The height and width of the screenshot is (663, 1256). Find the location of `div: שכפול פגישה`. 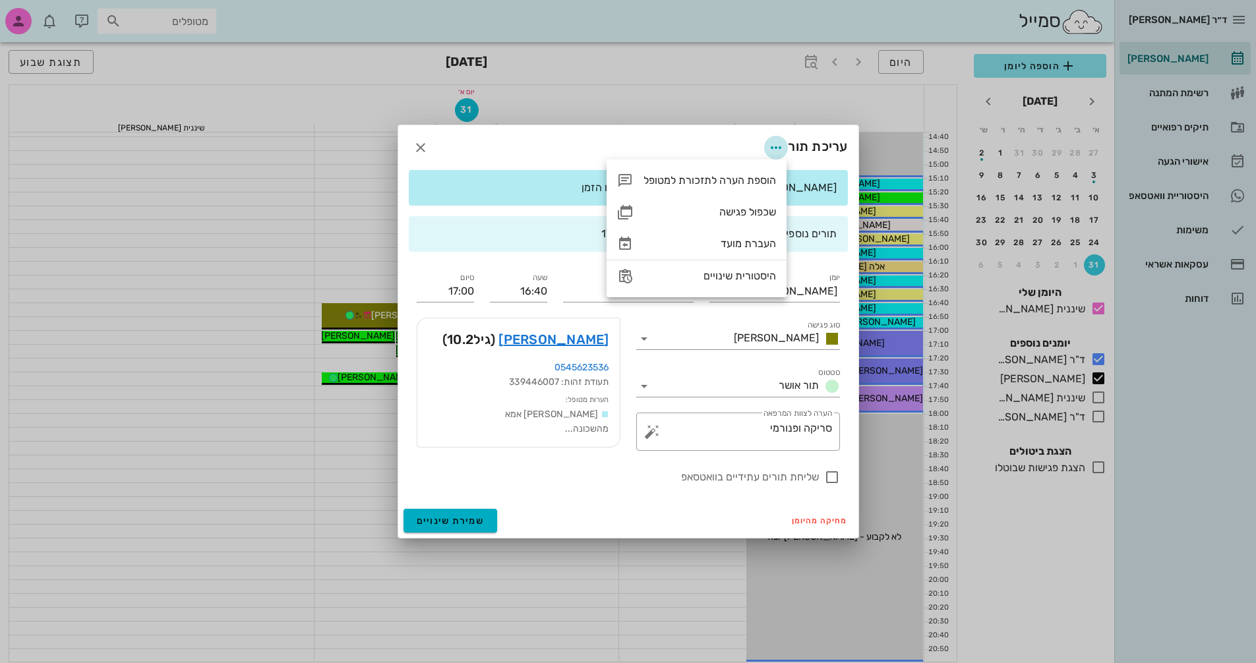

div: שכפול פגישה is located at coordinates (709, 212).